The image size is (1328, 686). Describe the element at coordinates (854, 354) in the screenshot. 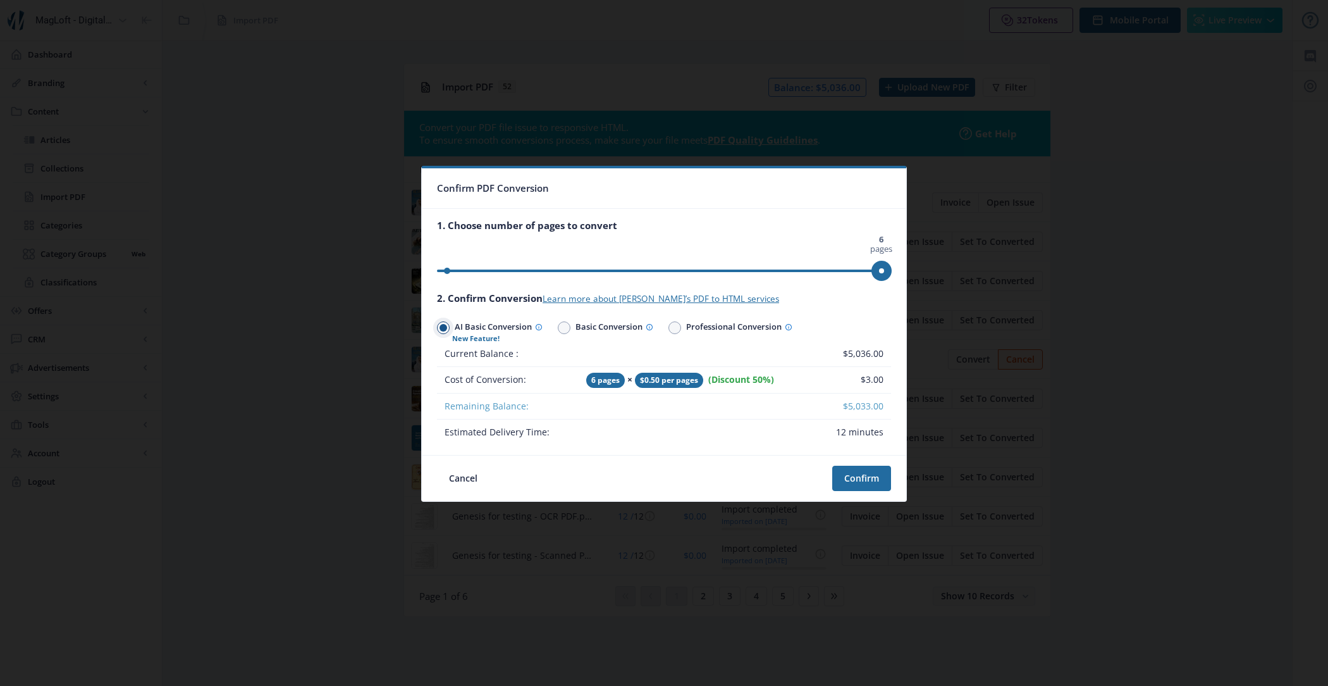

I see `td: $5,036.00` at that location.